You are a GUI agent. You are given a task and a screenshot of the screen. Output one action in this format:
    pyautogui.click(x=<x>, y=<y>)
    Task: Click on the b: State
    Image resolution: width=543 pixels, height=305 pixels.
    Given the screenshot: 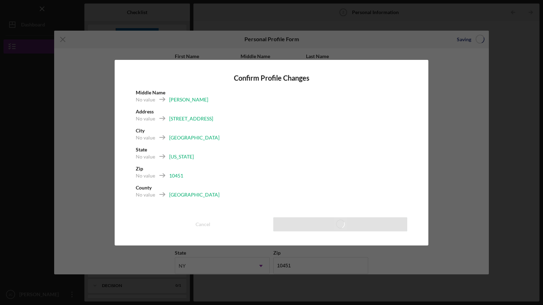 What is the action you would take?
    pyautogui.click(x=141, y=149)
    